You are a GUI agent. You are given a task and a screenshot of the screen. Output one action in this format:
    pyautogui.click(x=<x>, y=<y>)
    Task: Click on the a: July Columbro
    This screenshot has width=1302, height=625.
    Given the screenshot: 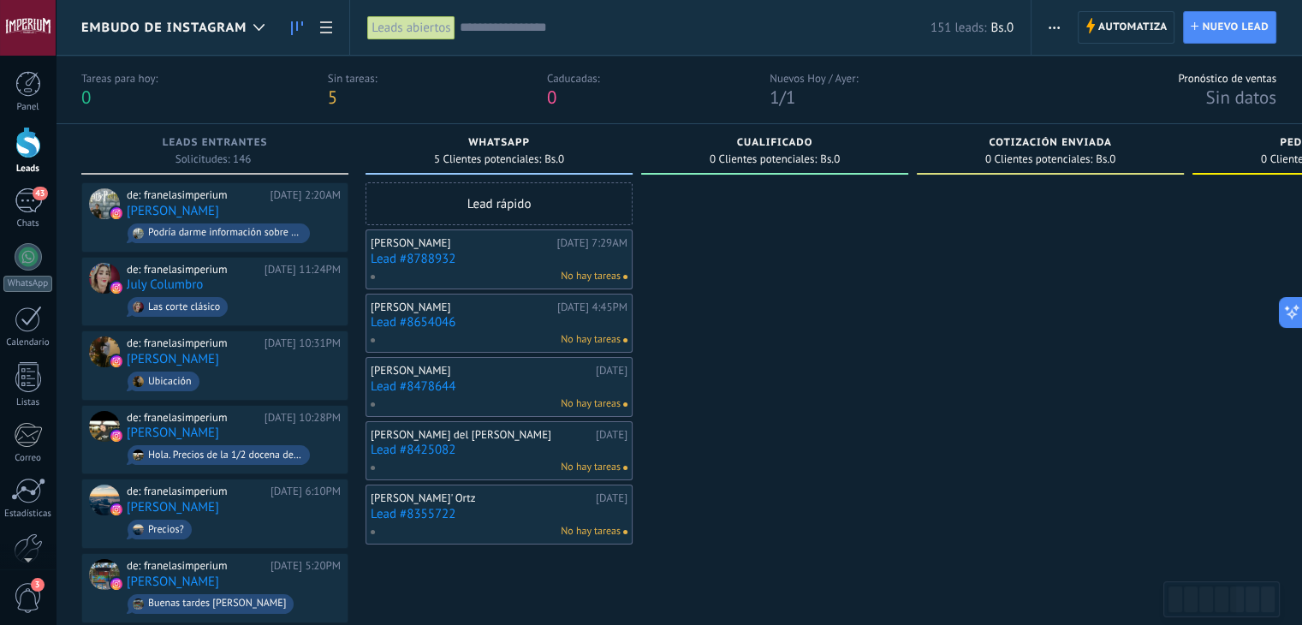 What is the action you would take?
    pyautogui.click(x=164, y=284)
    